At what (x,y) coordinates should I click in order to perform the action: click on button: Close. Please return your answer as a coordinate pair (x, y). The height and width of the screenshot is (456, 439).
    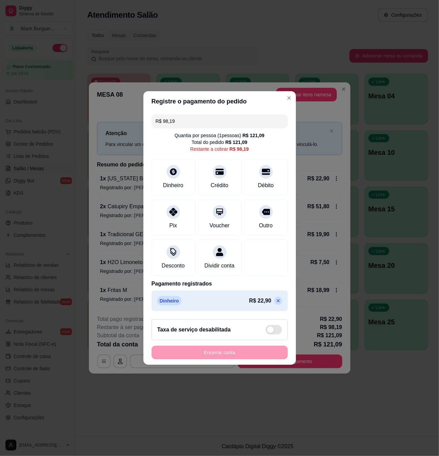
    Looking at the image, I should click on (289, 98).